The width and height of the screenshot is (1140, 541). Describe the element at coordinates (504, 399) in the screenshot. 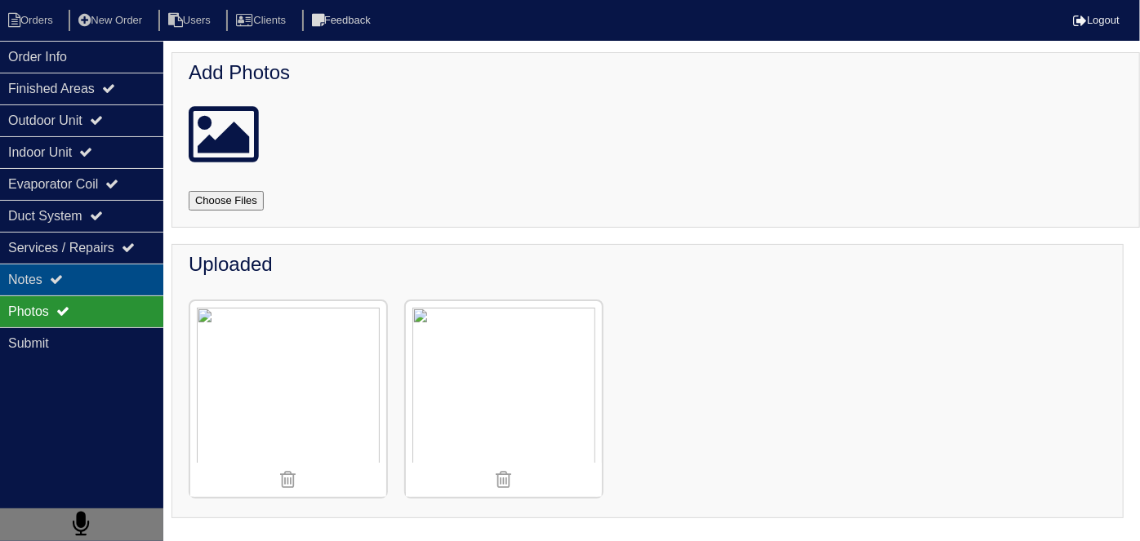

I see `img: viv9pi75ea86g624rpwx4ab17znv` at that location.